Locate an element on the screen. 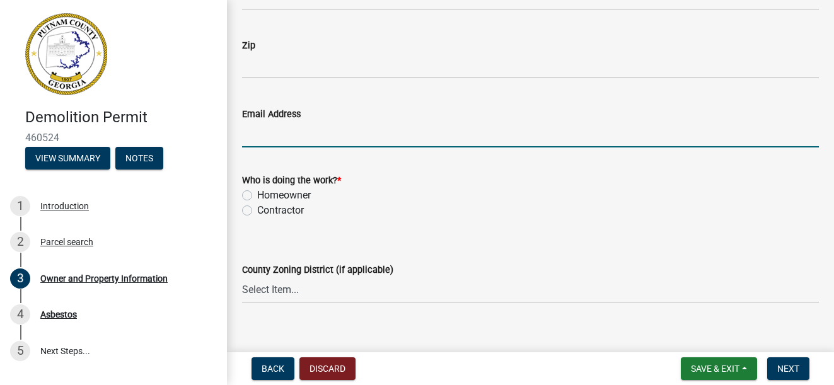 Image resolution: width=834 pixels, height=385 pixels. button: Next is located at coordinates (788, 369).